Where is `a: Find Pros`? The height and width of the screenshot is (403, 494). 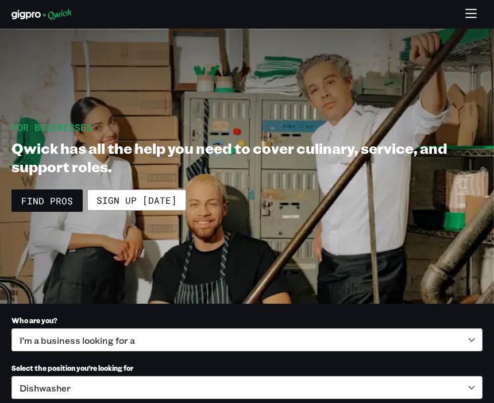 a: Find Pros is located at coordinates (47, 201).